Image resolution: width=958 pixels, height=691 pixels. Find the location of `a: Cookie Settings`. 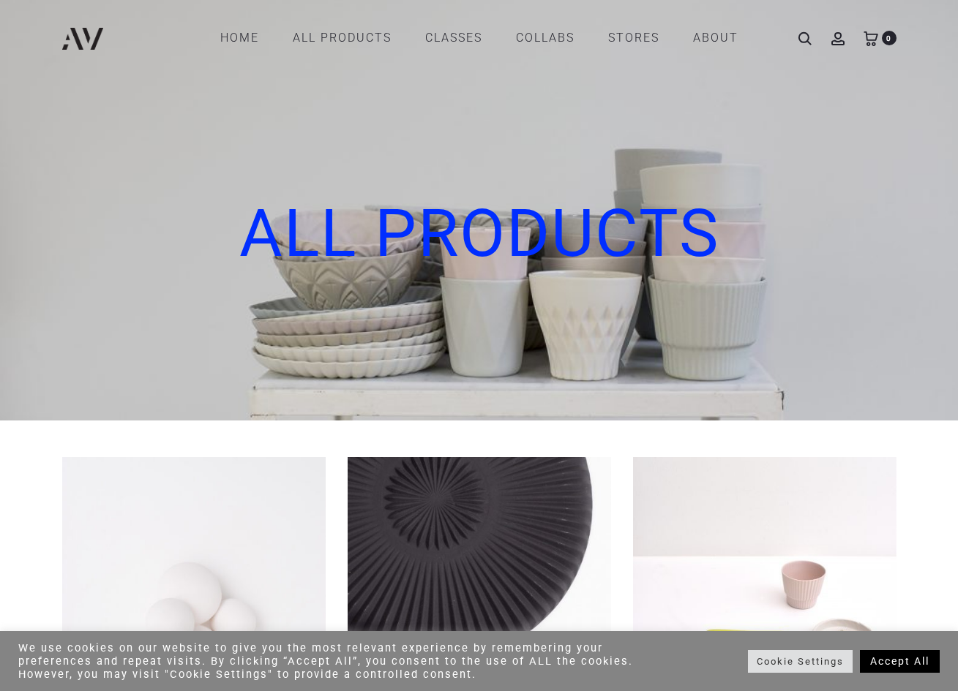

a: Cookie Settings is located at coordinates (800, 661).